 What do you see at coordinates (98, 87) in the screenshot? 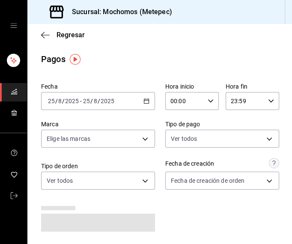
I see `label: Fecha` at bounding box center [98, 87].